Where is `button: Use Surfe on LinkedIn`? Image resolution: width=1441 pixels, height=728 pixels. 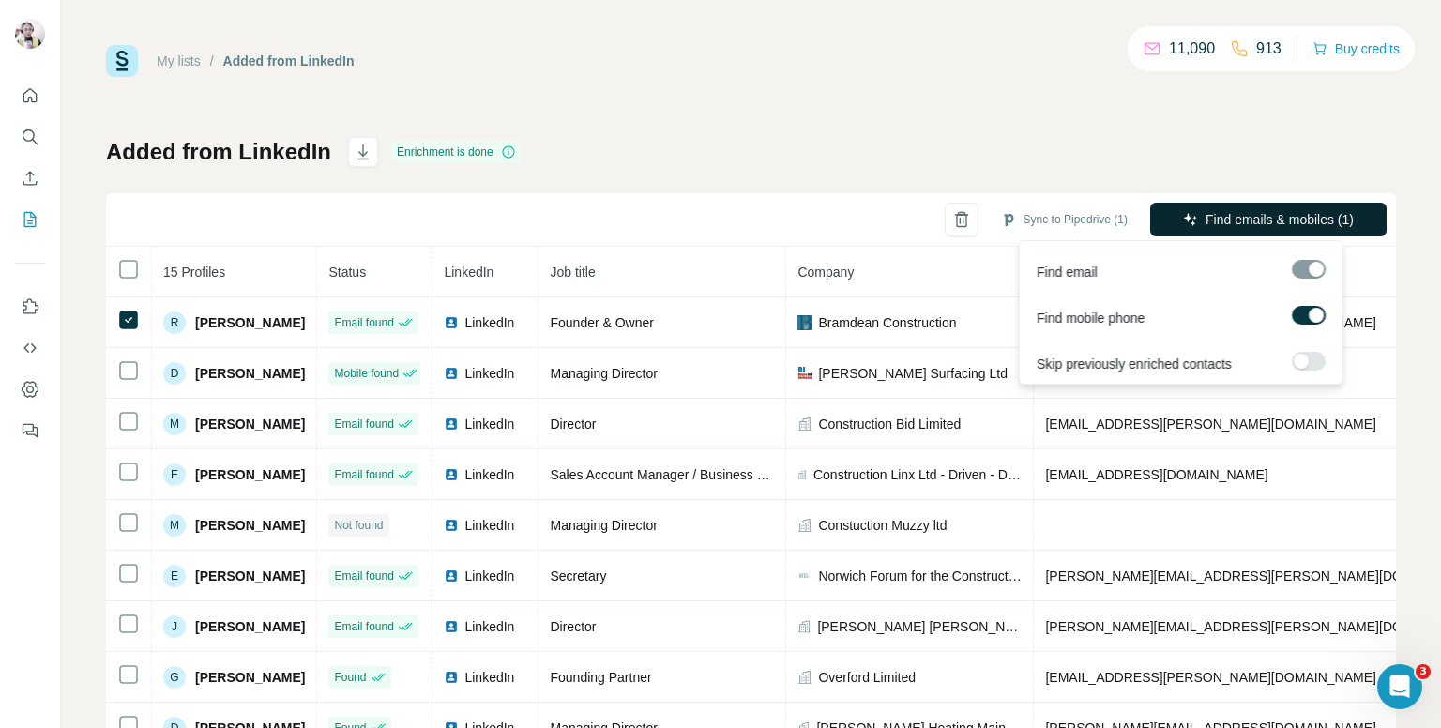
button: Use Surfe on LinkedIn is located at coordinates (30, 307).